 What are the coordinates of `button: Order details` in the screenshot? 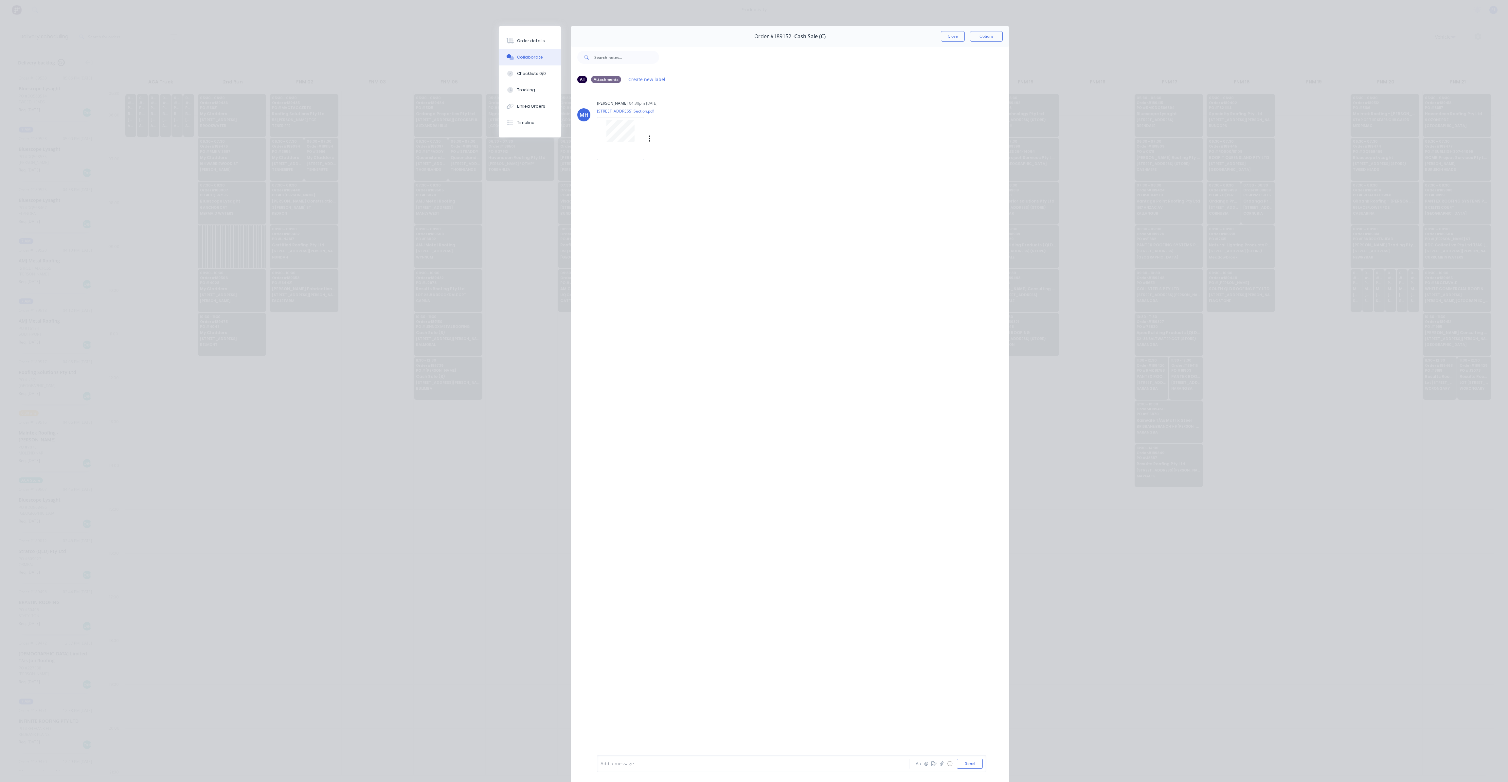 It's located at (530, 41).